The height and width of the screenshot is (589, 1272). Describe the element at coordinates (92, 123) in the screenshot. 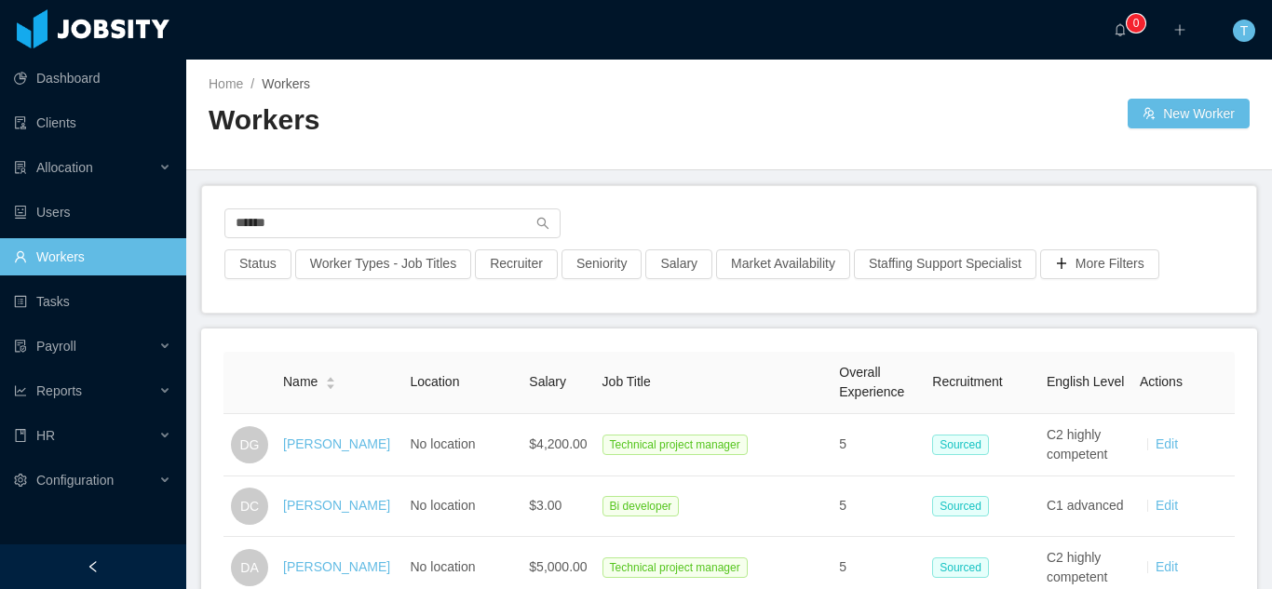

I see `a: icon: auditClients` at that location.